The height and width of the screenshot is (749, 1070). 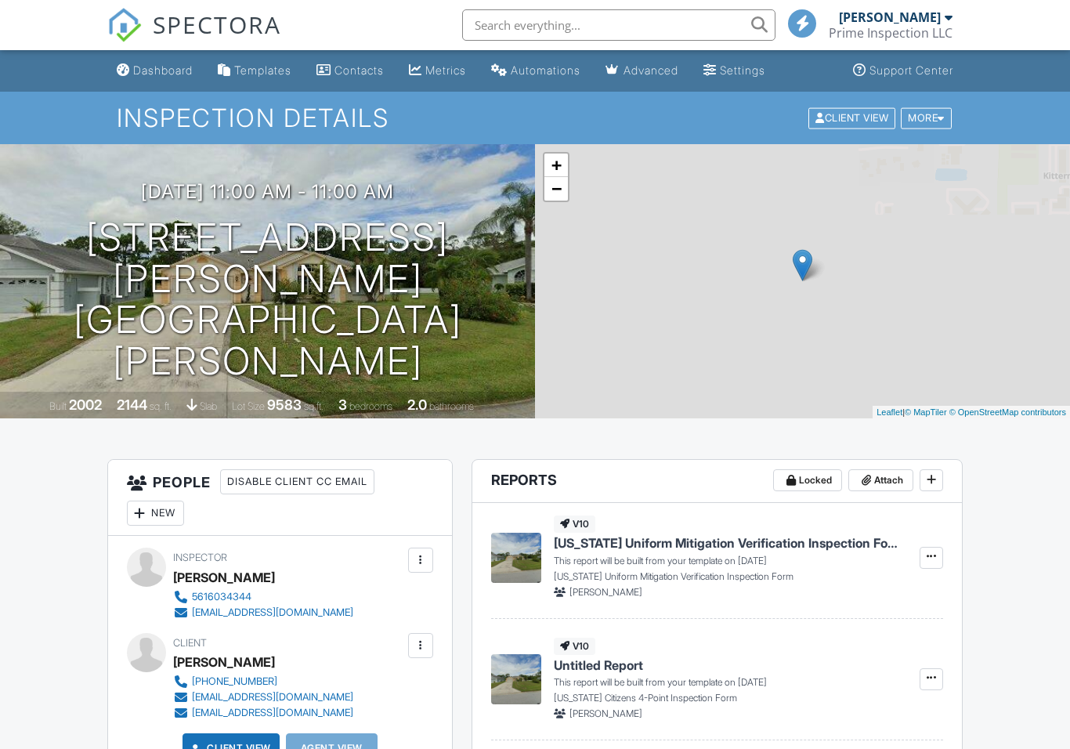 What do you see at coordinates (926, 412) in the screenshot?
I see `a: © MapTiler` at bounding box center [926, 412].